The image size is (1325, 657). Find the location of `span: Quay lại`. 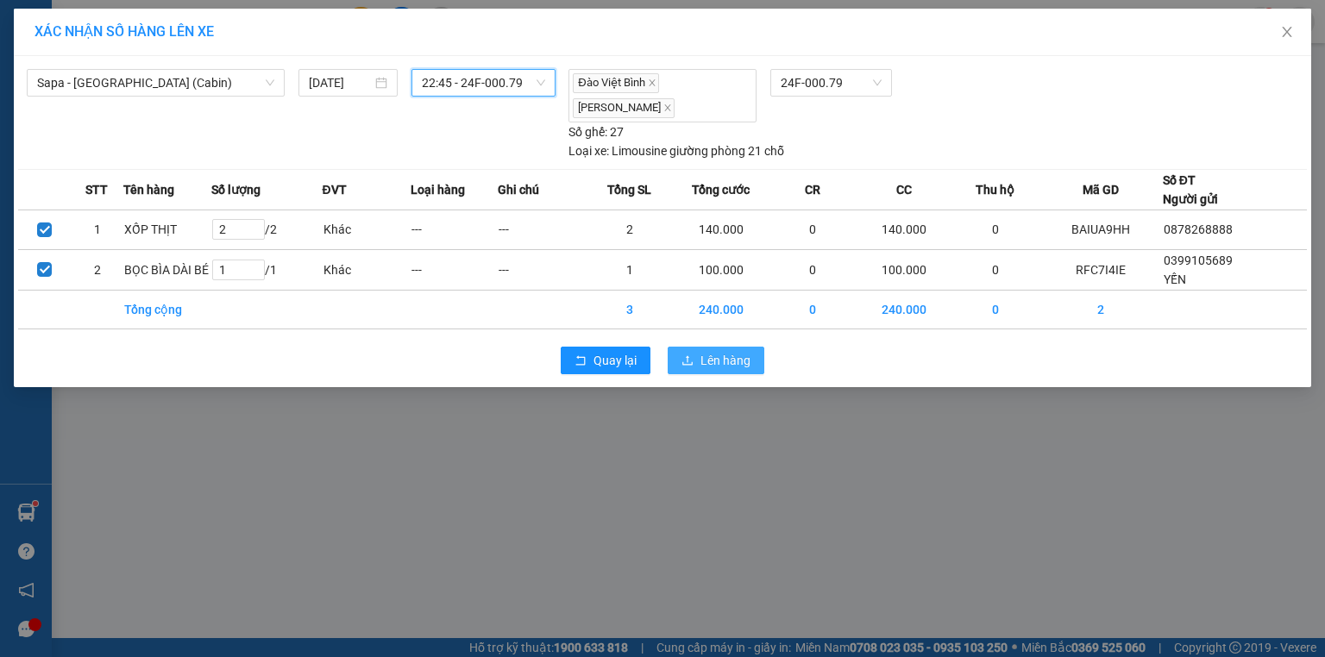

span: Quay lại is located at coordinates (615, 361).